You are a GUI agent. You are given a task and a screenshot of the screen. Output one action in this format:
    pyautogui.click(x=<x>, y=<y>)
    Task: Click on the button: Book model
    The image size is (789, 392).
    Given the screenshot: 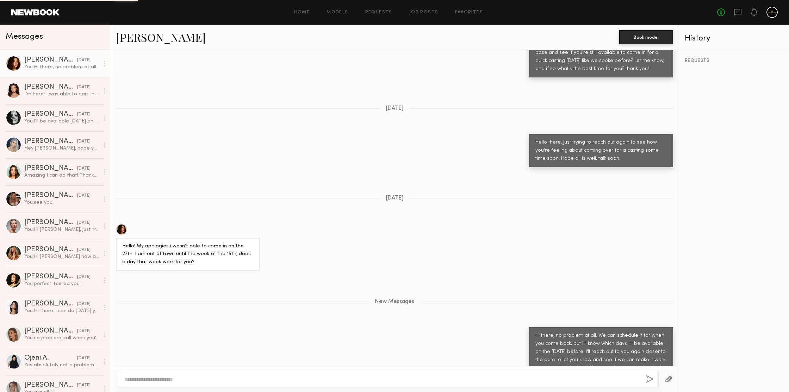 What is the action you would take?
    pyautogui.click(x=646, y=37)
    